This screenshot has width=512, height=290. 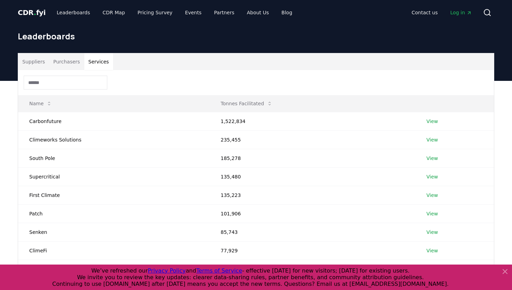 What do you see at coordinates (193, 13) in the screenshot?
I see `a: Events` at bounding box center [193, 13].